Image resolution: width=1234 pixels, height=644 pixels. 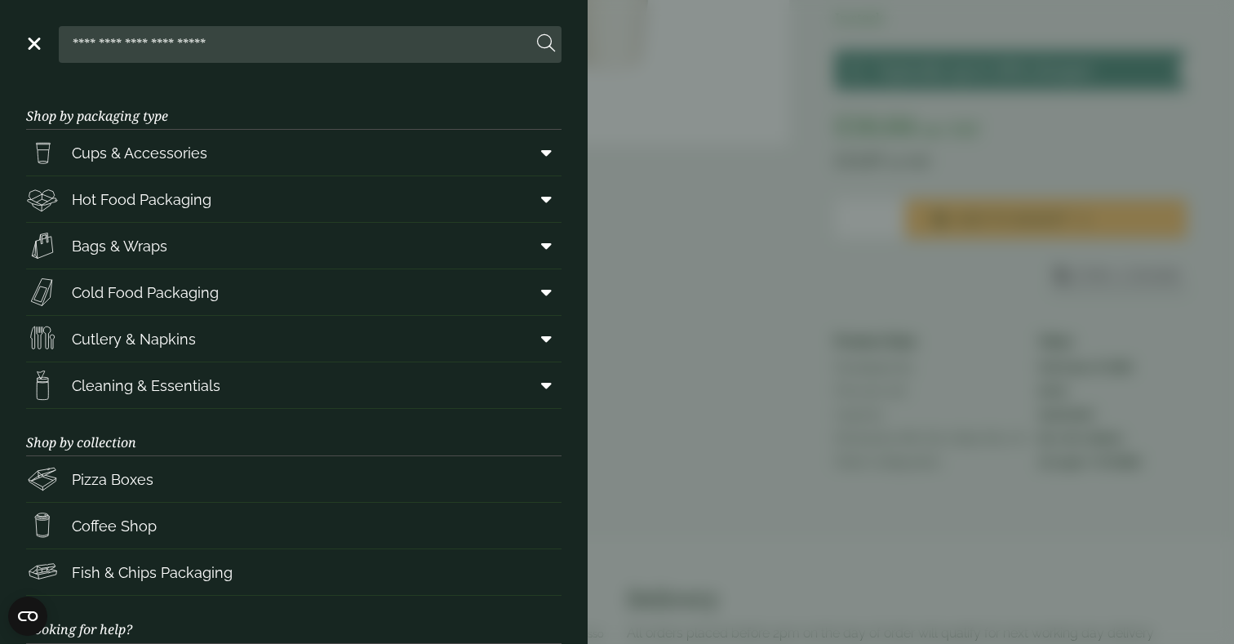 I want to click on a: Cups & Accessories, so click(x=294, y=153).